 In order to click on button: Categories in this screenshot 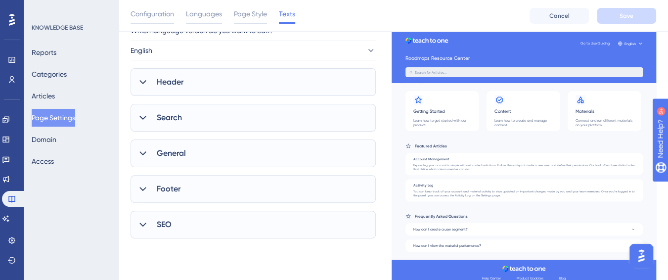, I will do `click(49, 74)`.